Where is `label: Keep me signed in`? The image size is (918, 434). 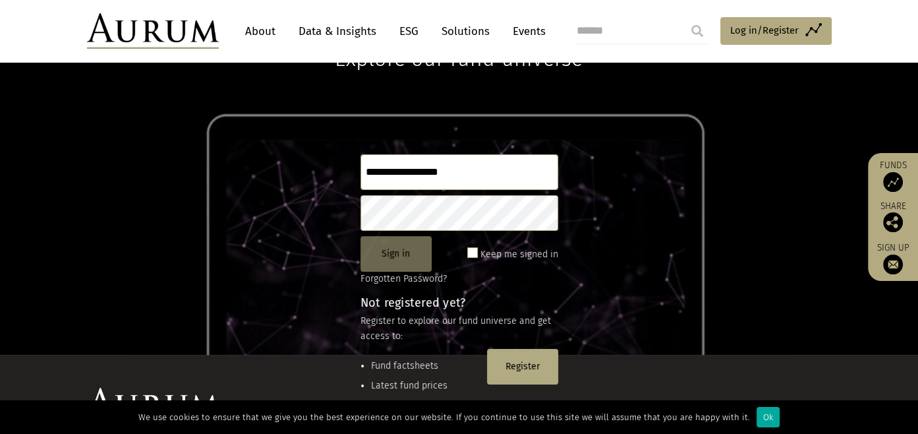
label: Keep me signed in is located at coordinates (520, 254).